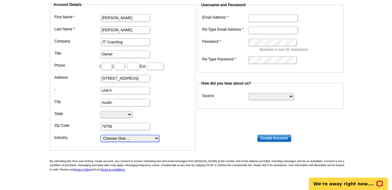 This screenshot has width=392, height=190. What do you see at coordinates (77, 29) in the screenshot?
I see `label: Last Name` at bounding box center [77, 29].